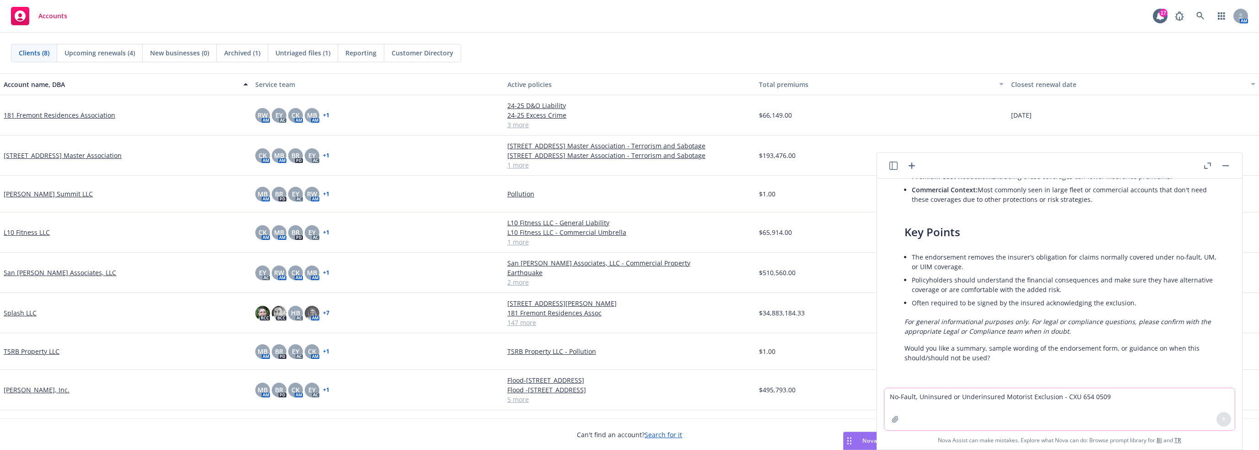  I want to click on a: Switch app, so click(1222, 16).